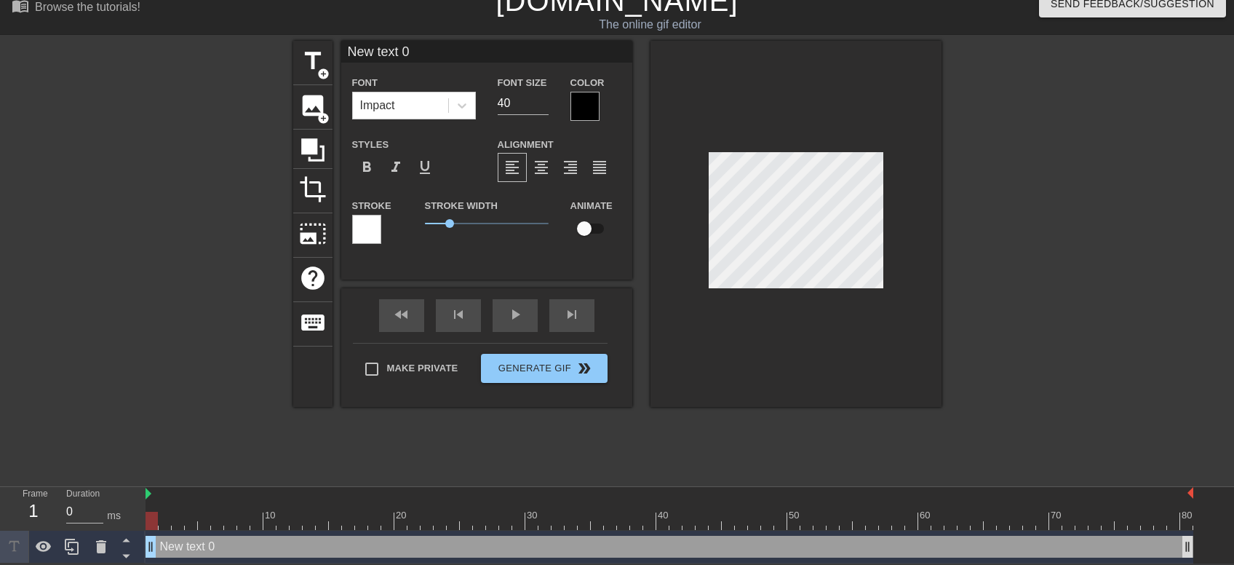 The width and height of the screenshot is (1234, 565). I want to click on span: skip_next, so click(572, 314).